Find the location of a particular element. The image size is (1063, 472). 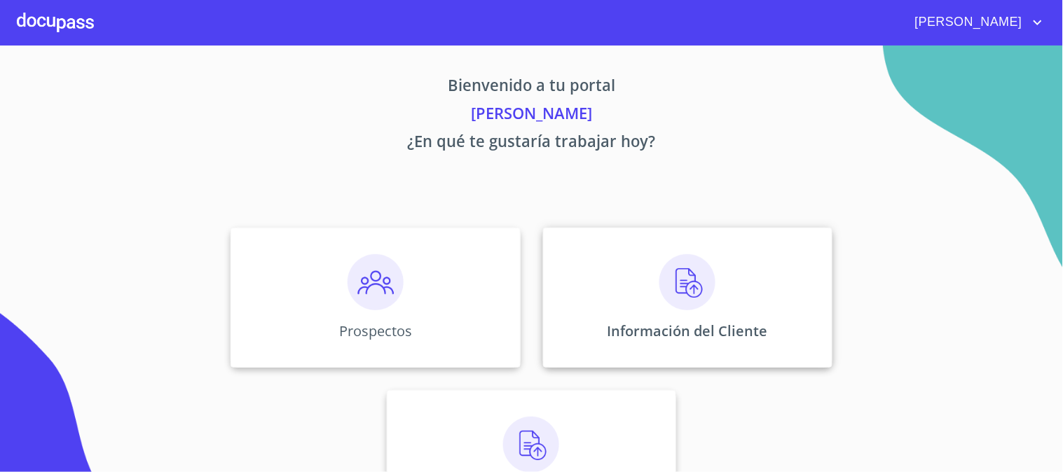

img: prospectos.png is located at coordinates (375, 282).